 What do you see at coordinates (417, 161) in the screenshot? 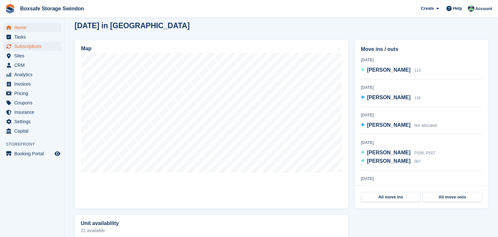
I see `span: 007` at bounding box center [417, 161].